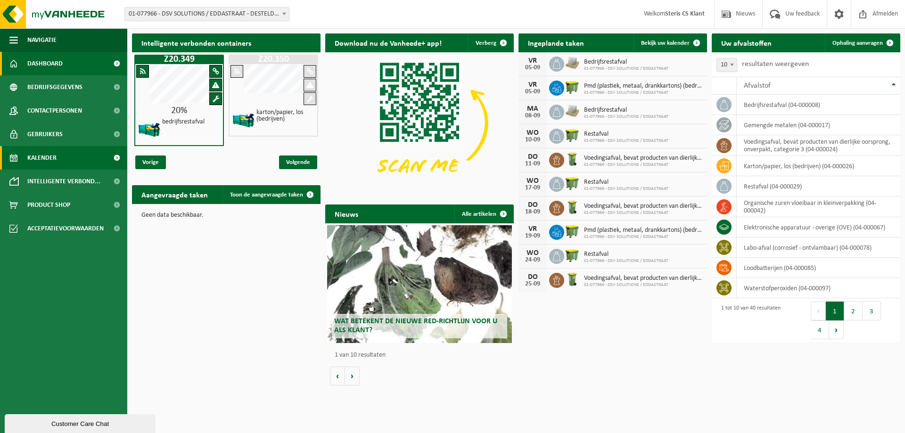 The image size is (905, 433). What do you see at coordinates (45, 64) in the screenshot?
I see `span: Dashboard` at bounding box center [45, 64].